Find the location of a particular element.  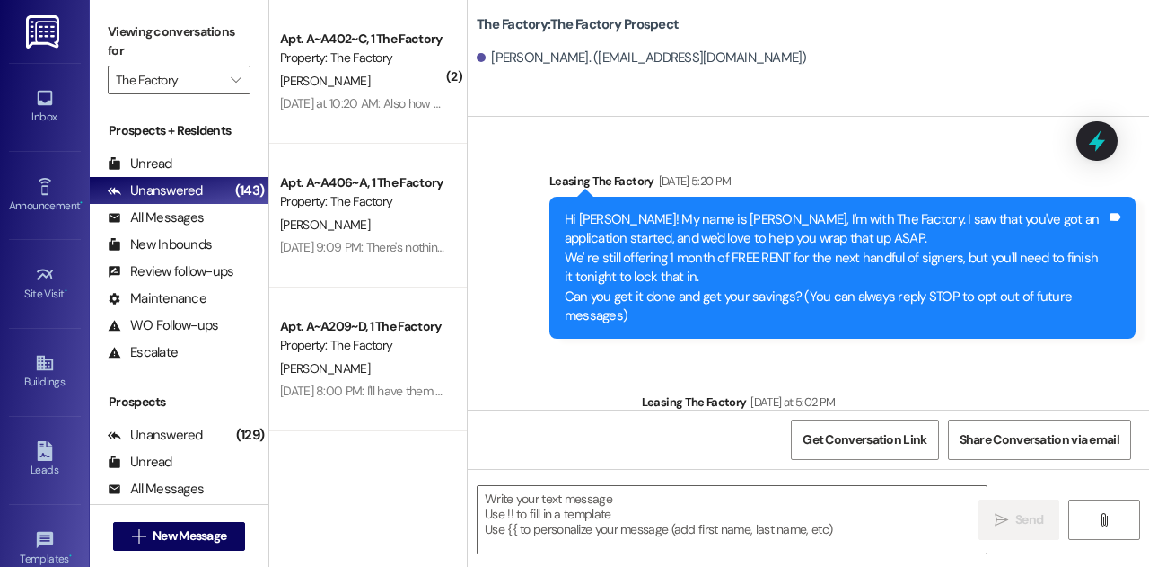

span: Send is located at coordinates (1029, 519).